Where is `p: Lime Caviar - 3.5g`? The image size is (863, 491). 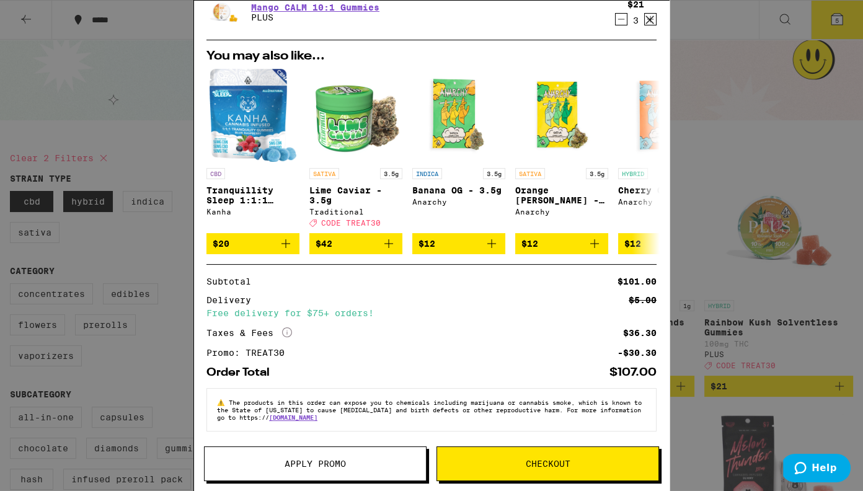 p: Lime Caviar - 3.5g is located at coordinates (356, 195).